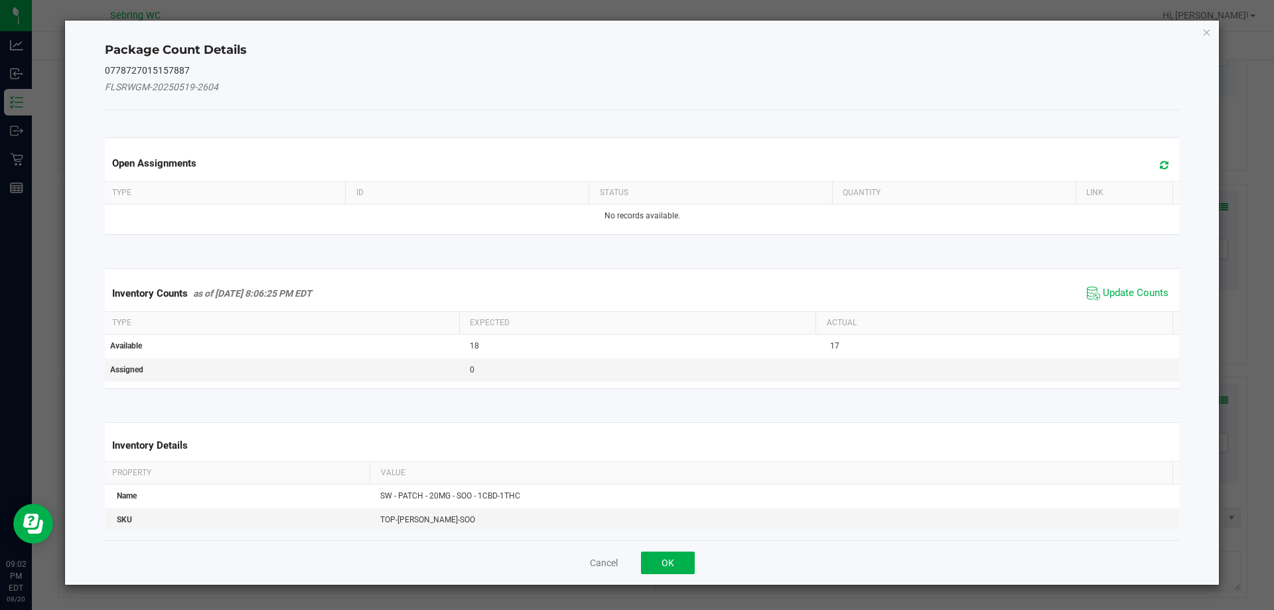 This screenshot has width=1274, height=610. I want to click on button: Close, so click(1207, 32).